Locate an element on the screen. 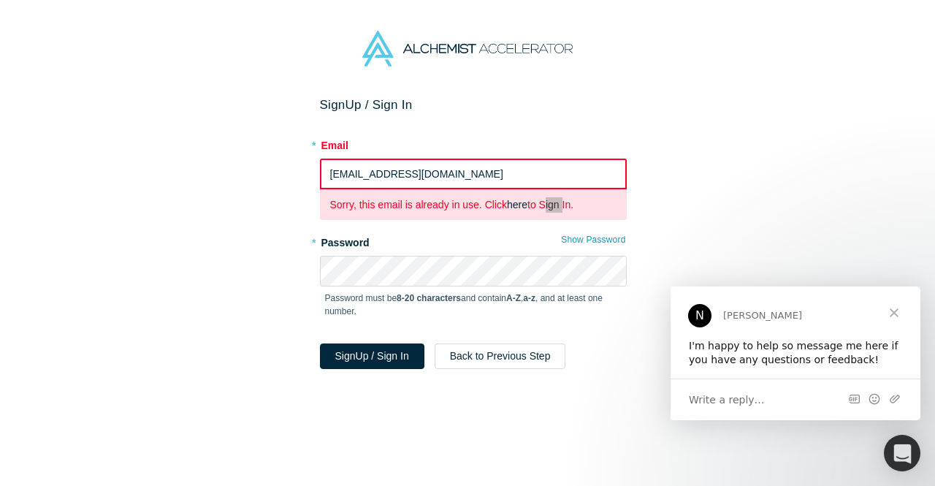  a: here is located at coordinates (517, 205).